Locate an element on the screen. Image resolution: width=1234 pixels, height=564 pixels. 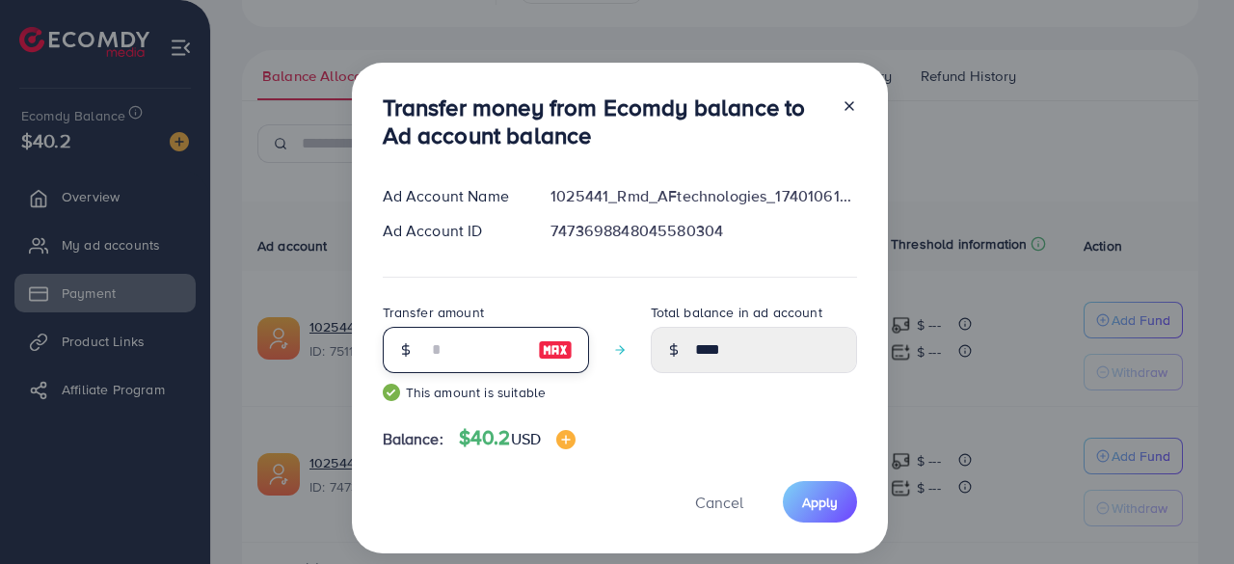
span: USD is located at coordinates (525, 439).